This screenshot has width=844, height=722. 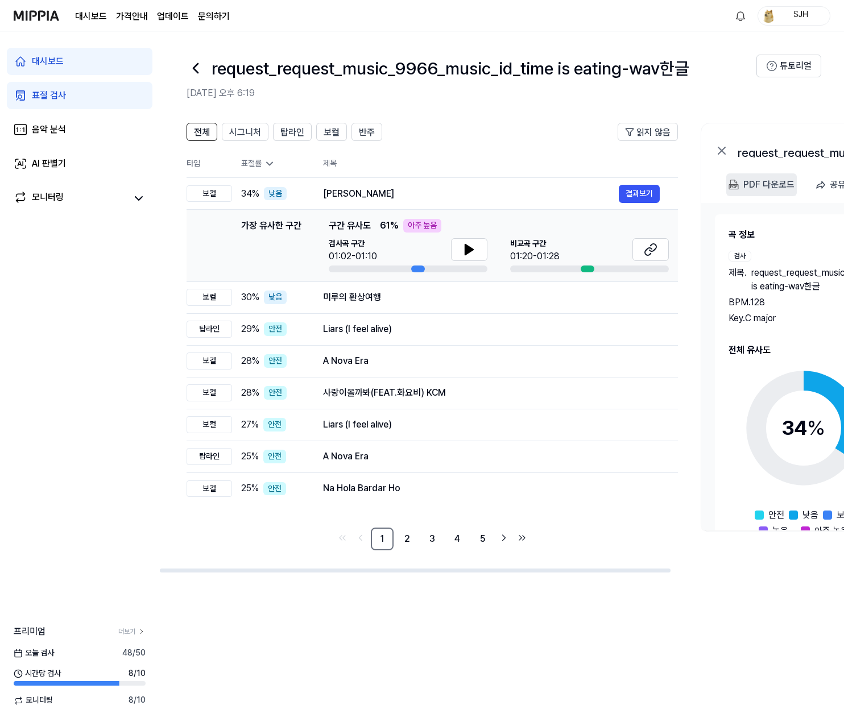 What do you see at coordinates (271, 246) in the screenshot?
I see `div: 가장 유사한 구간` at bounding box center [271, 246].